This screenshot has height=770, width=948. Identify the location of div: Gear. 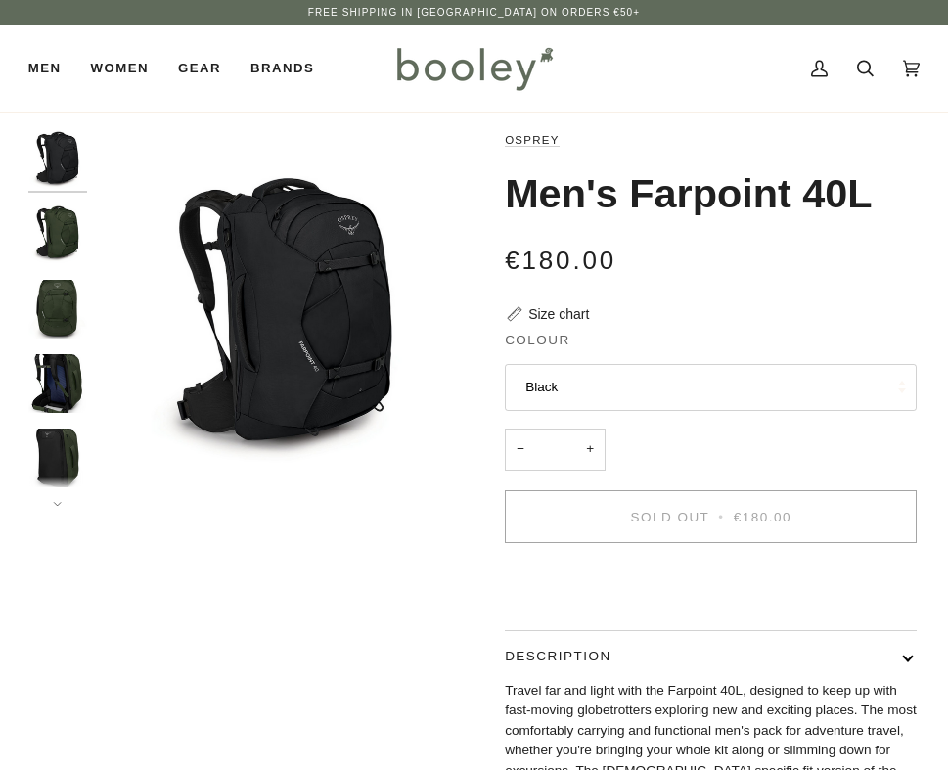
(199, 68).